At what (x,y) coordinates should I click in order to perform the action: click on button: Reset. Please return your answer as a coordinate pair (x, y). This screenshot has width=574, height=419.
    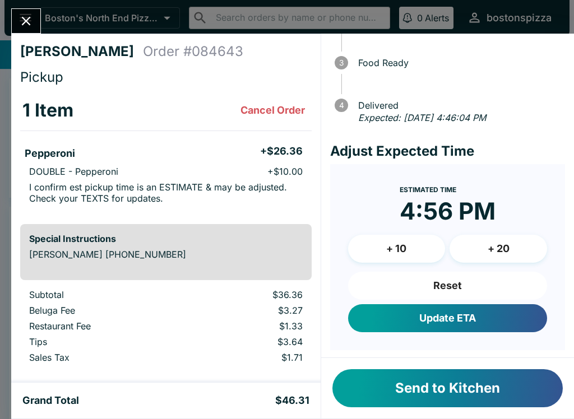
    Looking at the image, I should click on (447, 286).